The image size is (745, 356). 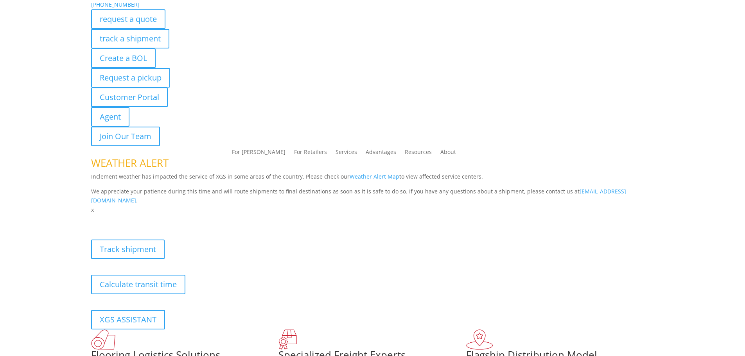 I want to click on img: xgs-icon-focused-on-flooring-red, so click(x=288, y=340).